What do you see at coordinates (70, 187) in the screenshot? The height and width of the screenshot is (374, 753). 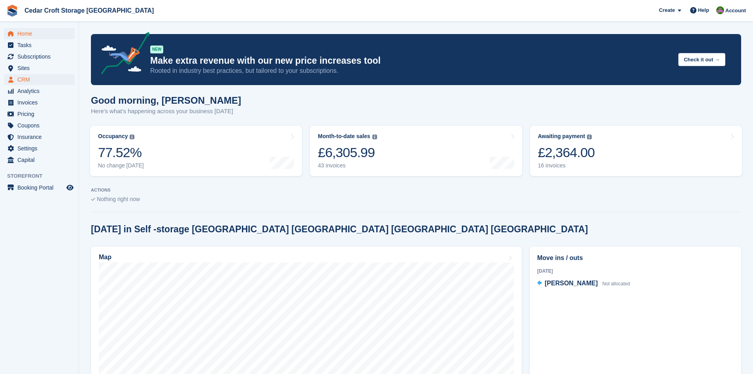 I see `a: Preview store` at bounding box center [70, 187].